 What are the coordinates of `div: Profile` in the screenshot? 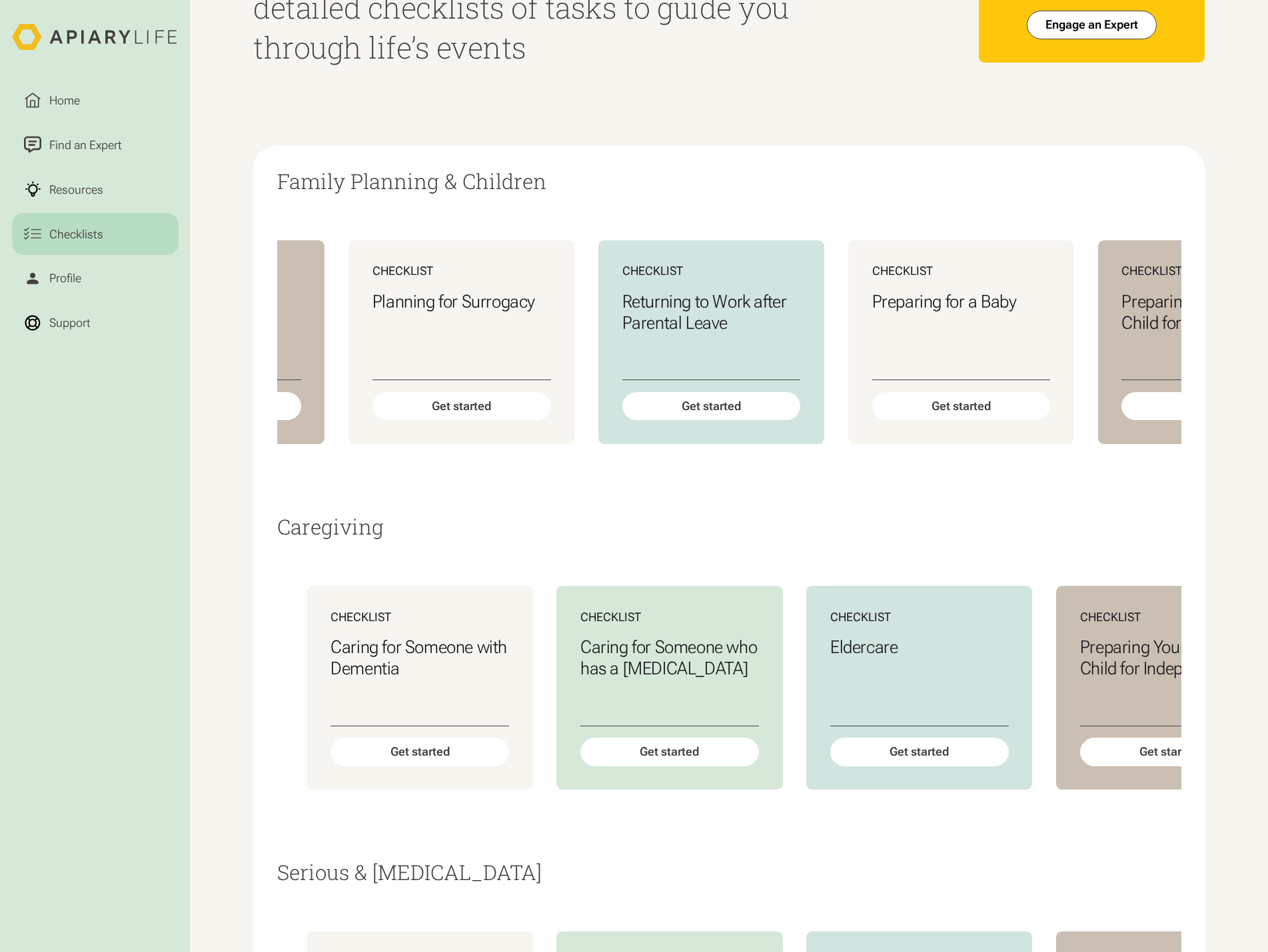 It's located at (65, 278).